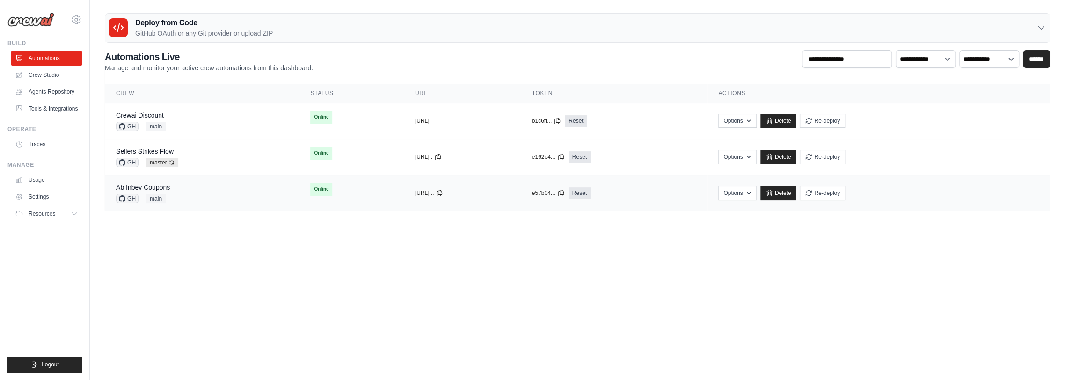 The width and height of the screenshot is (1065, 380). What do you see at coordinates (46, 109) in the screenshot?
I see `a: Tools & Integrations` at bounding box center [46, 109].